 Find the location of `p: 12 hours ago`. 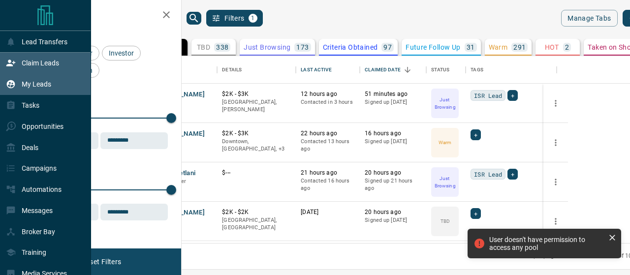

p: 12 hours ago is located at coordinates (328, 94).